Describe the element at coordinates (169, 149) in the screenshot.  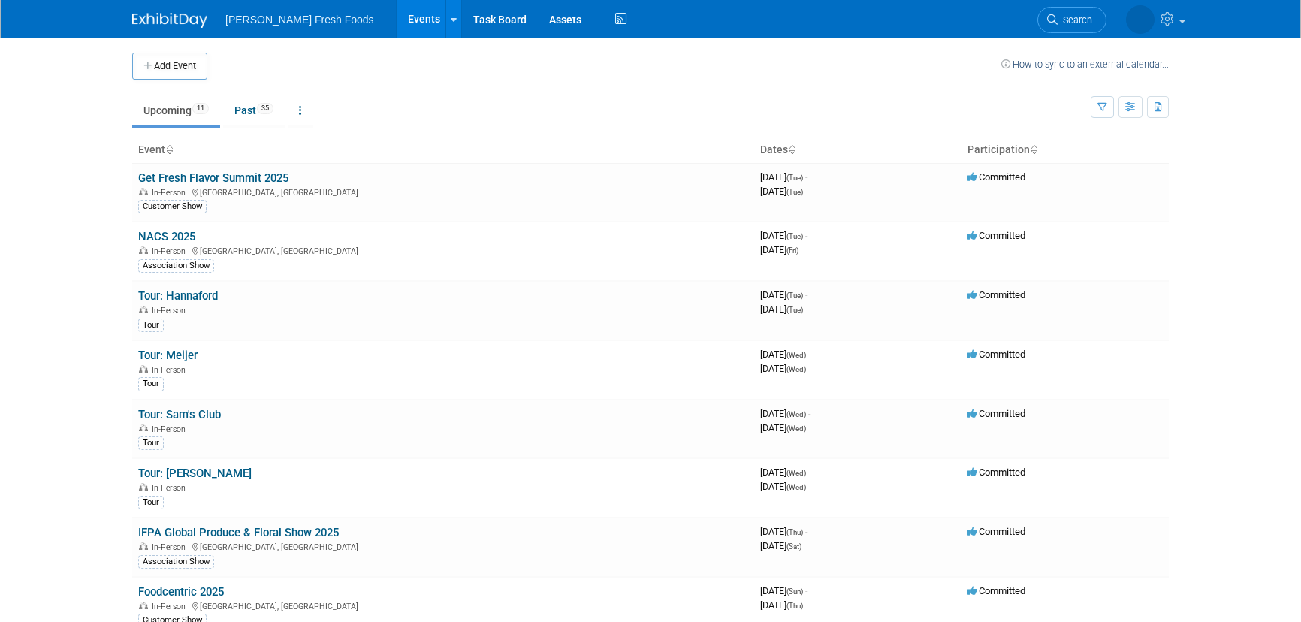
I see `a: Sort by Event Name` at that location.